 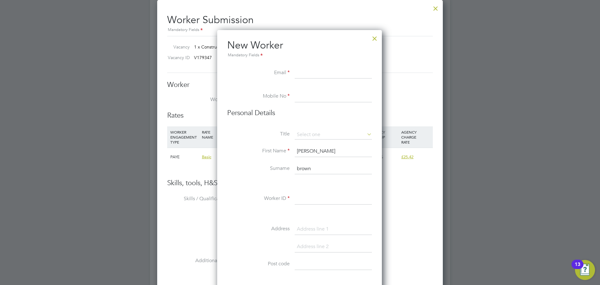 I want to click on div: AGENCY MARKUP, so click(x=384, y=134).